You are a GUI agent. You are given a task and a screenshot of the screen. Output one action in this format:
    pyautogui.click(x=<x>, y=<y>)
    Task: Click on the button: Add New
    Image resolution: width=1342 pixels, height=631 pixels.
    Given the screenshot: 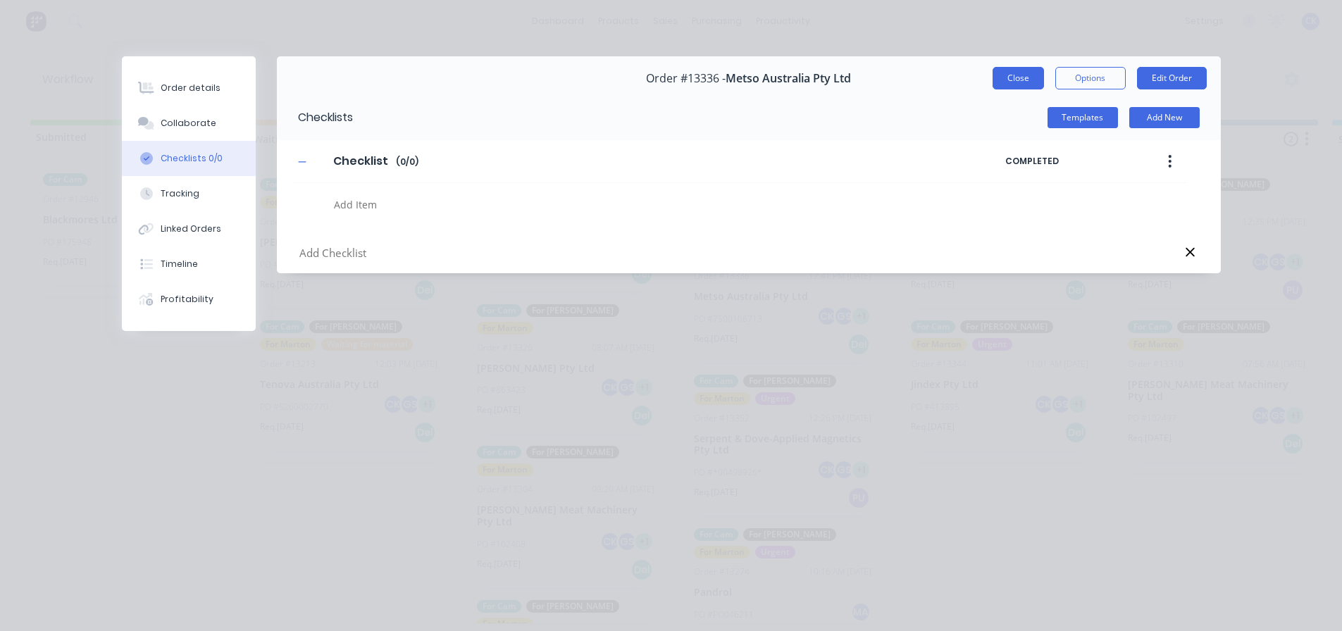 What is the action you would take?
    pyautogui.click(x=1164, y=118)
    